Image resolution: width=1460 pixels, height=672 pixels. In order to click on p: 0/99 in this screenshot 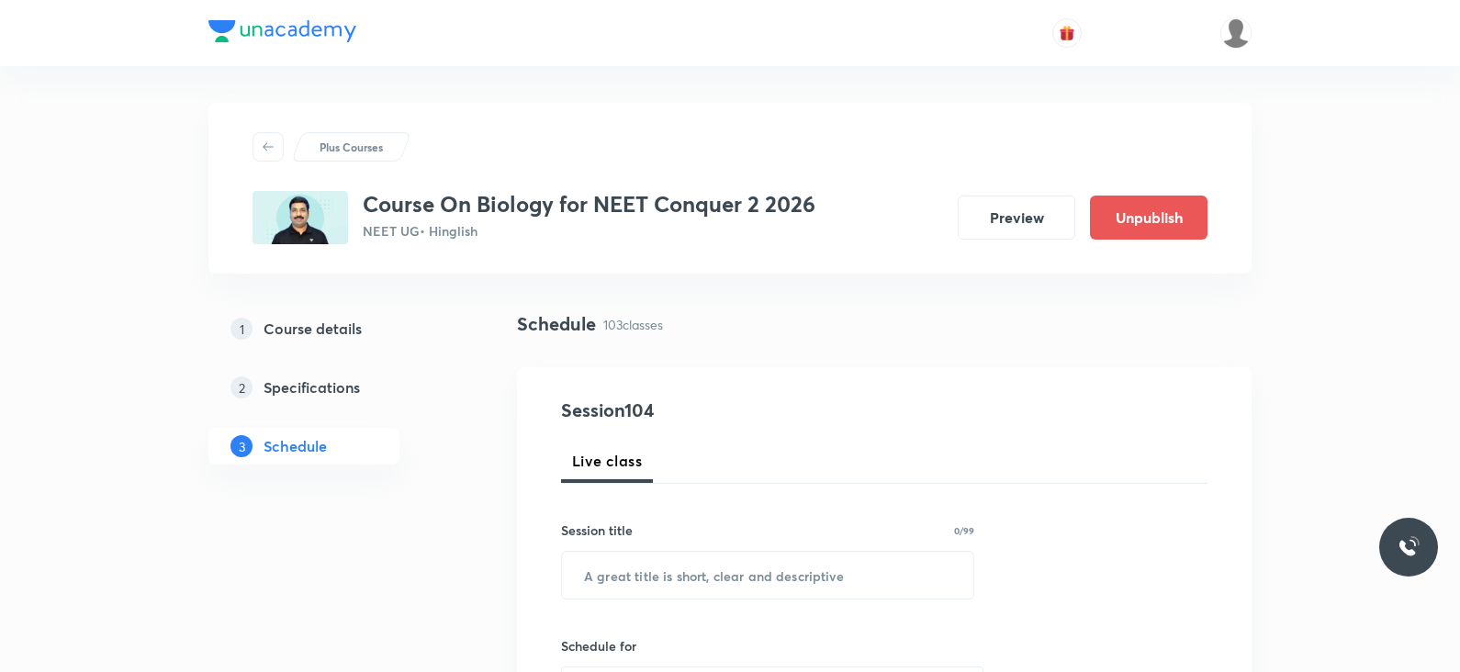, I will do `click(964, 531)`.